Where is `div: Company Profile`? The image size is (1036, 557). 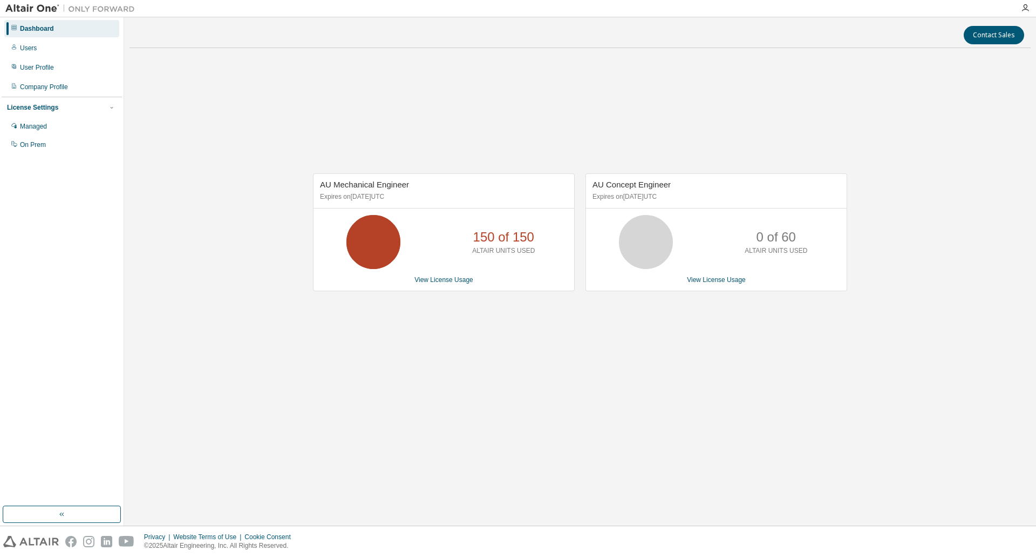
div: Company Profile is located at coordinates (44, 87).